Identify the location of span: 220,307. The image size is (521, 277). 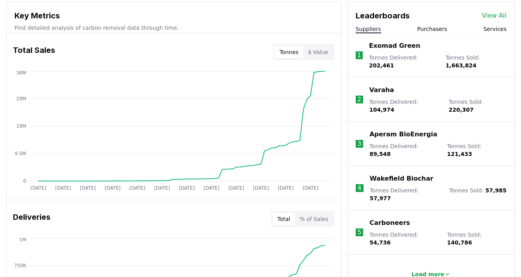
(461, 110).